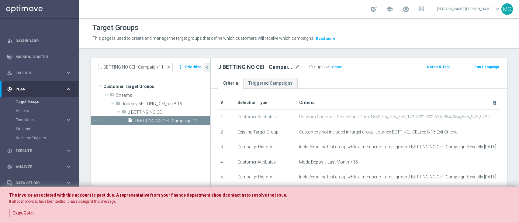 The width and height of the screenshot is (519, 223). What do you see at coordinates (39, 57) in the screenshot?
I see `button: Mission Control` at bounding box center [39, 57].